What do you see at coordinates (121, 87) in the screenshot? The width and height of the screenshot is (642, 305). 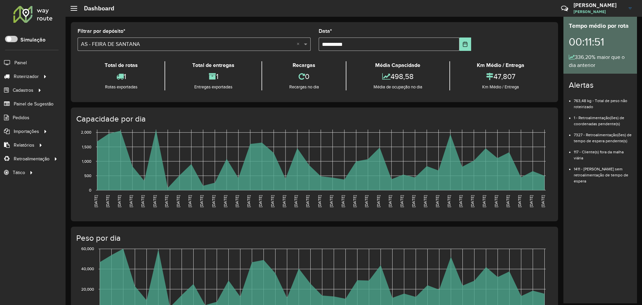 I see `div: Rotas exportadas` at bounding box center [121, 87].